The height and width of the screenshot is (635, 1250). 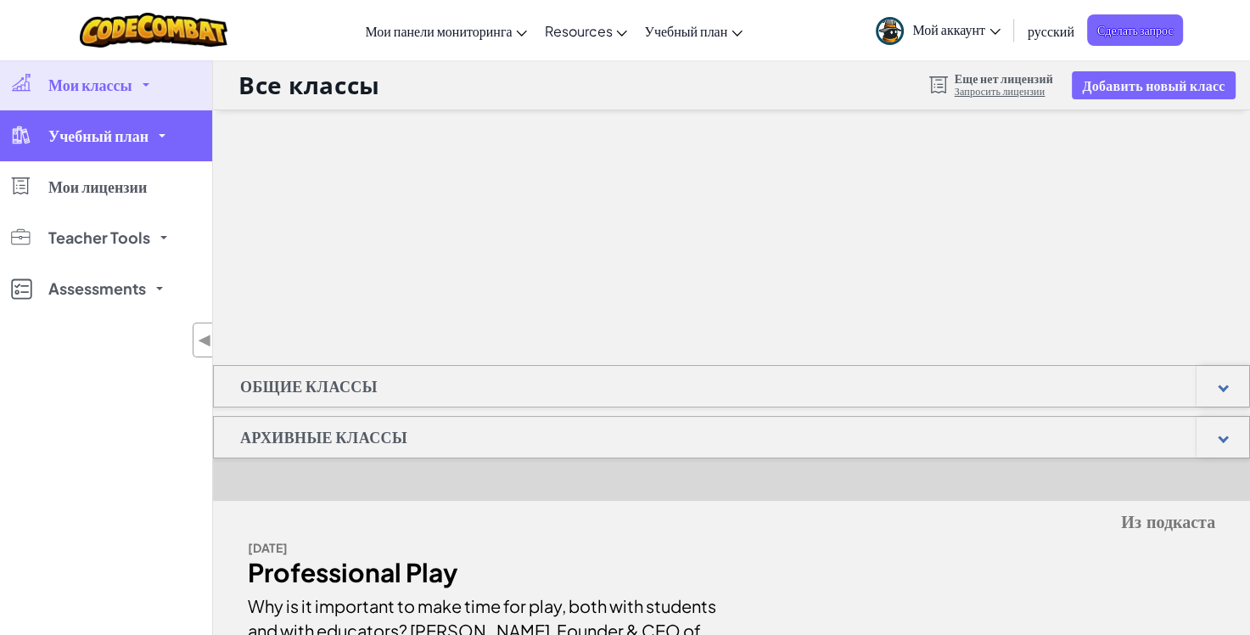 I want to click on h5: Из подкаста, so click(x=732, y=522).